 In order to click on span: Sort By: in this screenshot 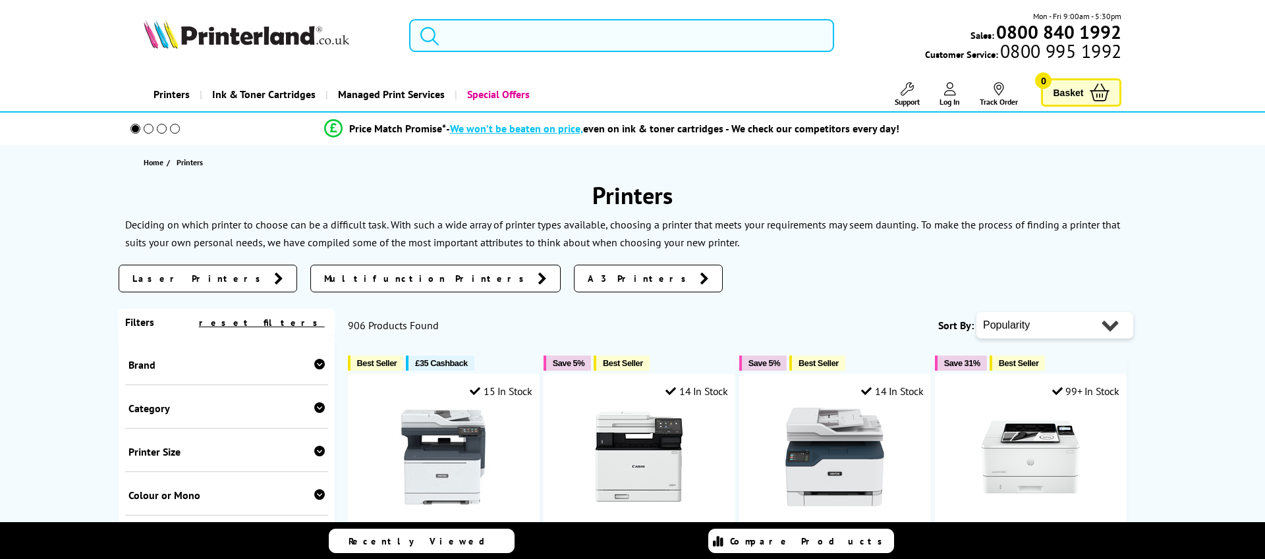, I will do `click(956, 325)`.